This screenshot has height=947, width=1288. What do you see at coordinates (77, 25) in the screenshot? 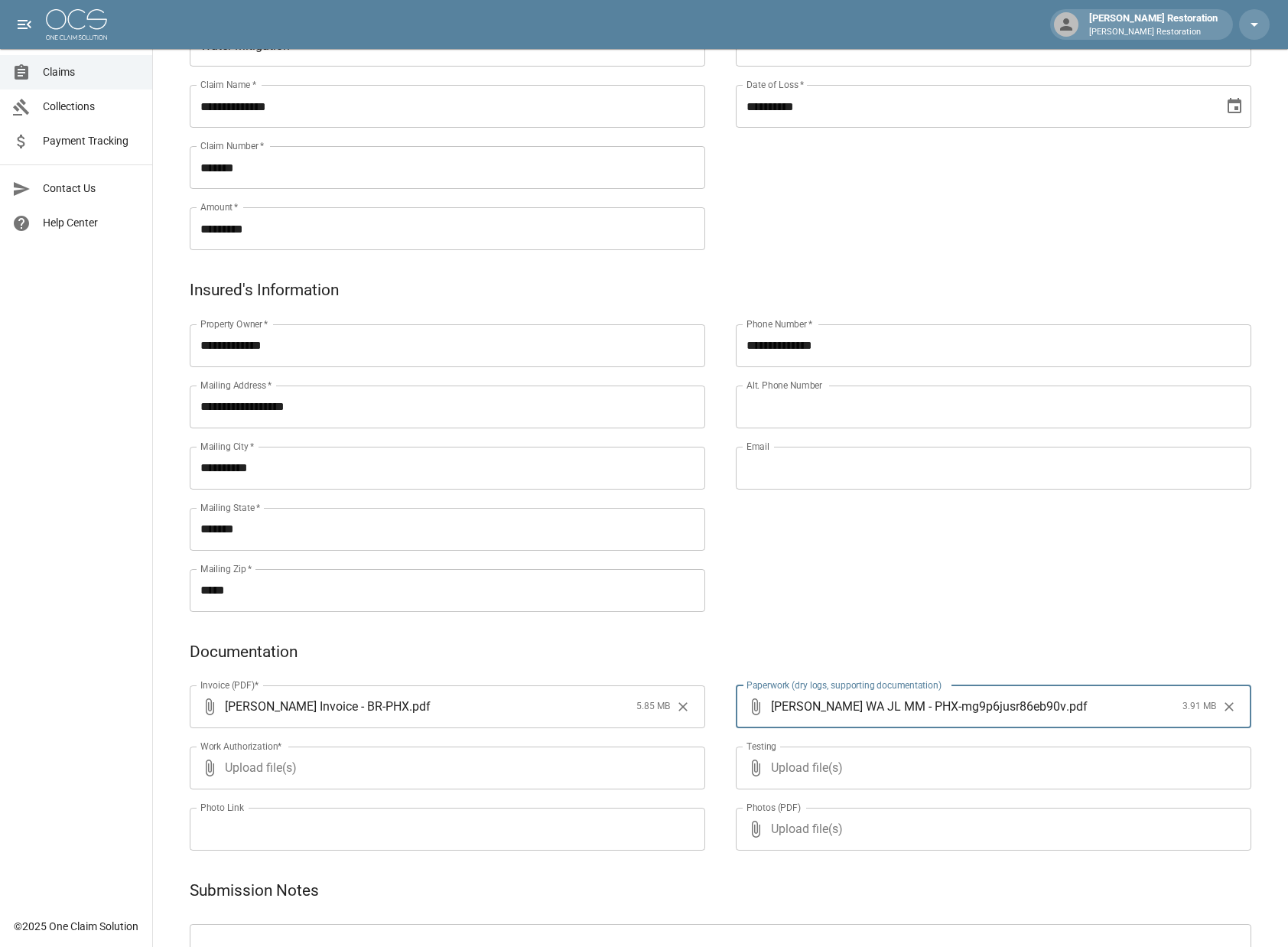
I see `img: ocs-logo-white-transparent.png` at bounding box center [77, 25].